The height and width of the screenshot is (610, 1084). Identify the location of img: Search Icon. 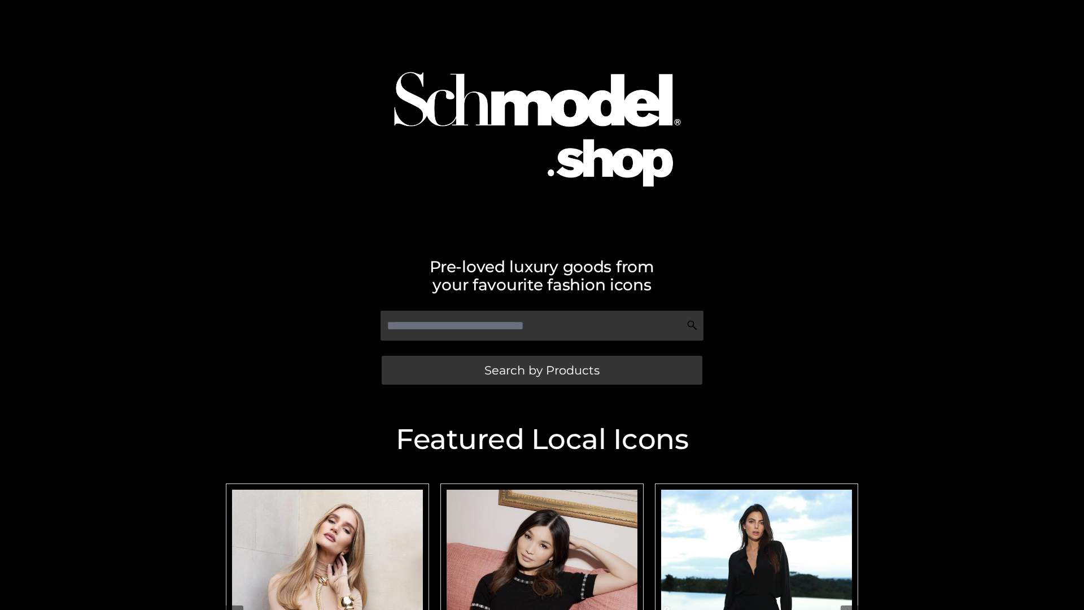
(692, 325).